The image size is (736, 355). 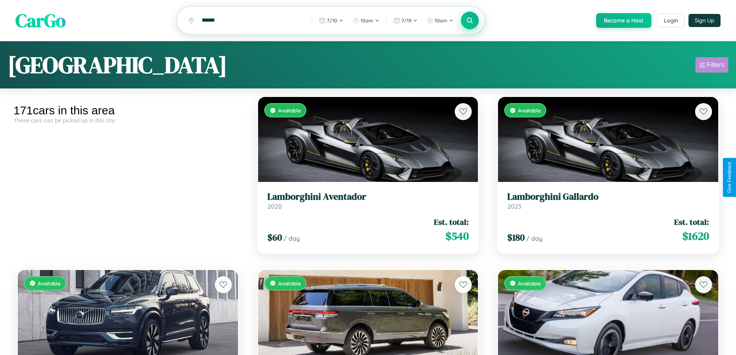 I want to click on a: Lamborghini Aventador2020, so click(x=368, y=200).